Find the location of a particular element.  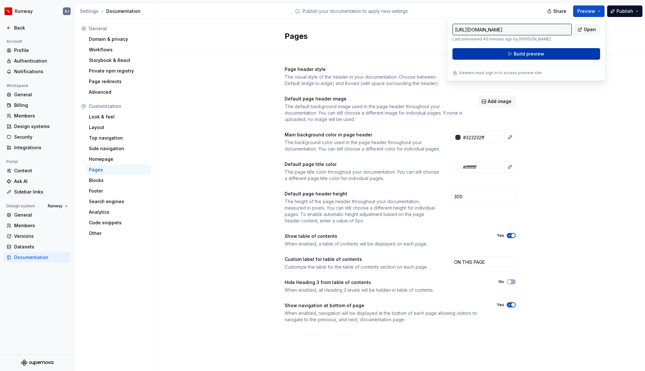

a: Profile is located at coordinates (37, 50).